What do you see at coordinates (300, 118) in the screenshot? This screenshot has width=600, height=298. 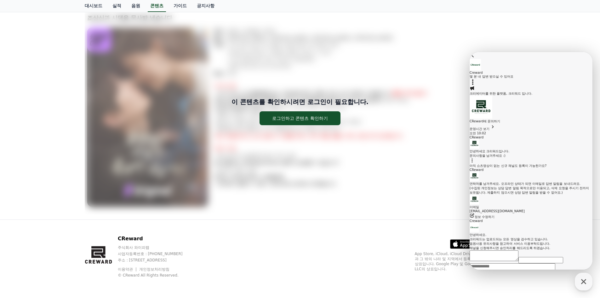 I see `button: 로그인하고 콘텐츠 확인하기` at bounding box center [300, 118].